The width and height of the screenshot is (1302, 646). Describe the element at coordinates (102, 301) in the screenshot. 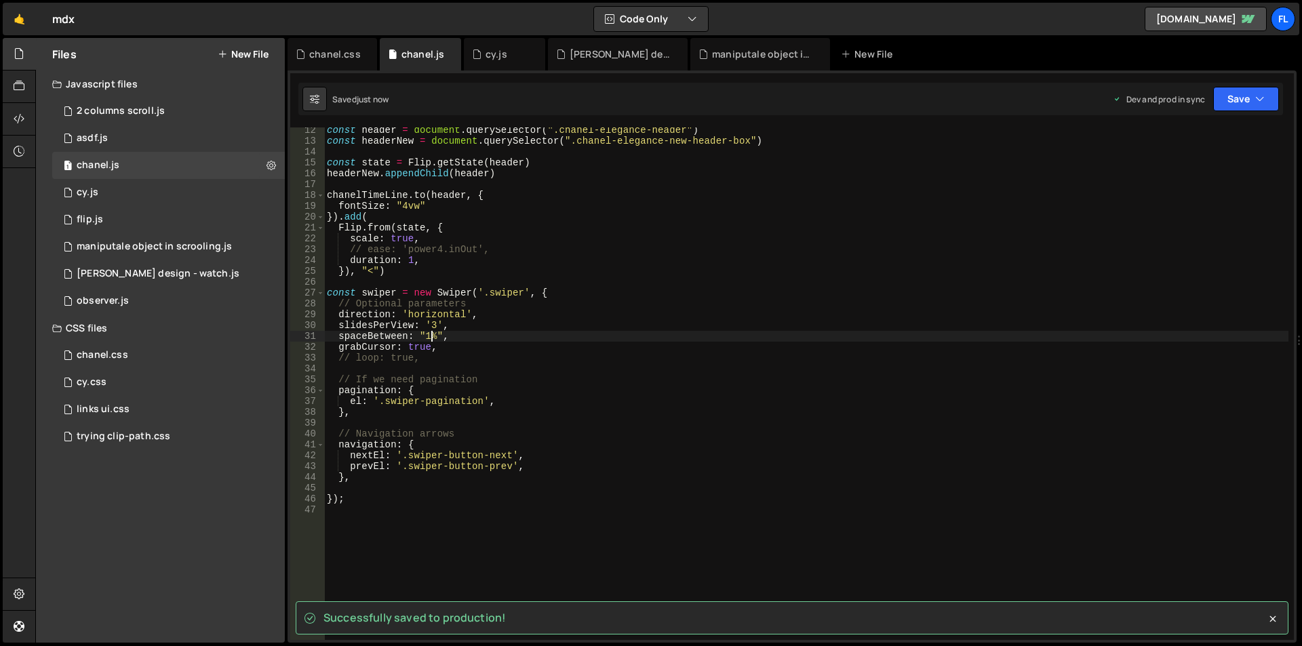

I see `div: observer.js` at that location.